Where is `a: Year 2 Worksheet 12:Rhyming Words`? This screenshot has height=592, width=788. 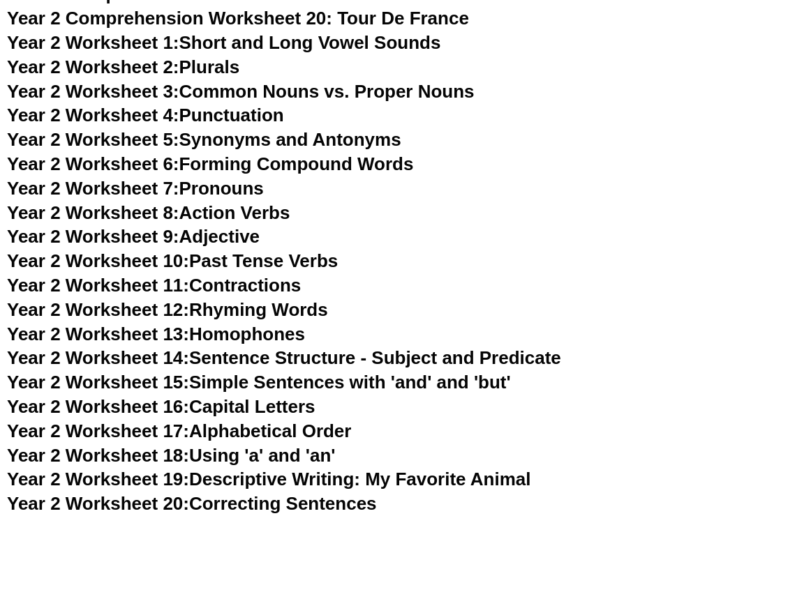 a: Year 2 Worksheet 12:Rhyming Words is located at coordinates (167, 310).